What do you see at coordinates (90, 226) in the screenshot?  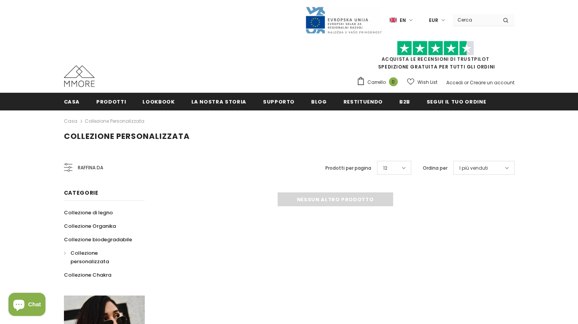 I see `a: Collezione Organika` at bounding box center [90, 226].